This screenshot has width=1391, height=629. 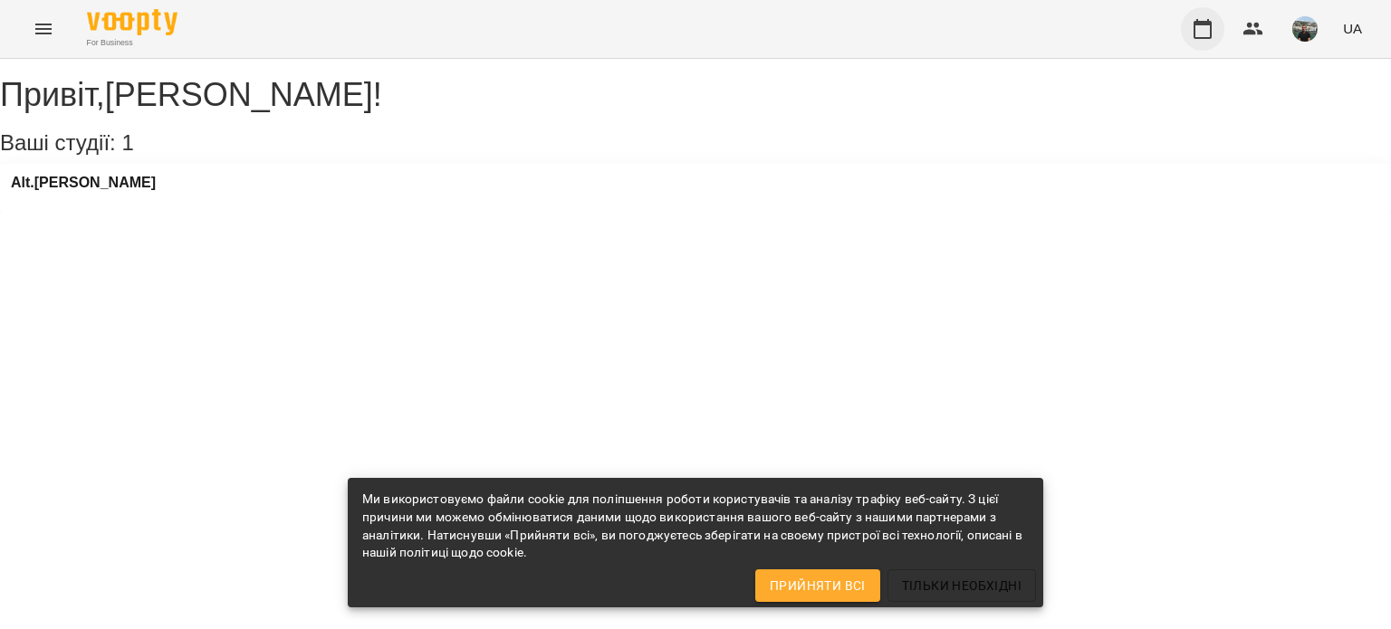 I want to click on span: UA, so click(x=1352, y=28).